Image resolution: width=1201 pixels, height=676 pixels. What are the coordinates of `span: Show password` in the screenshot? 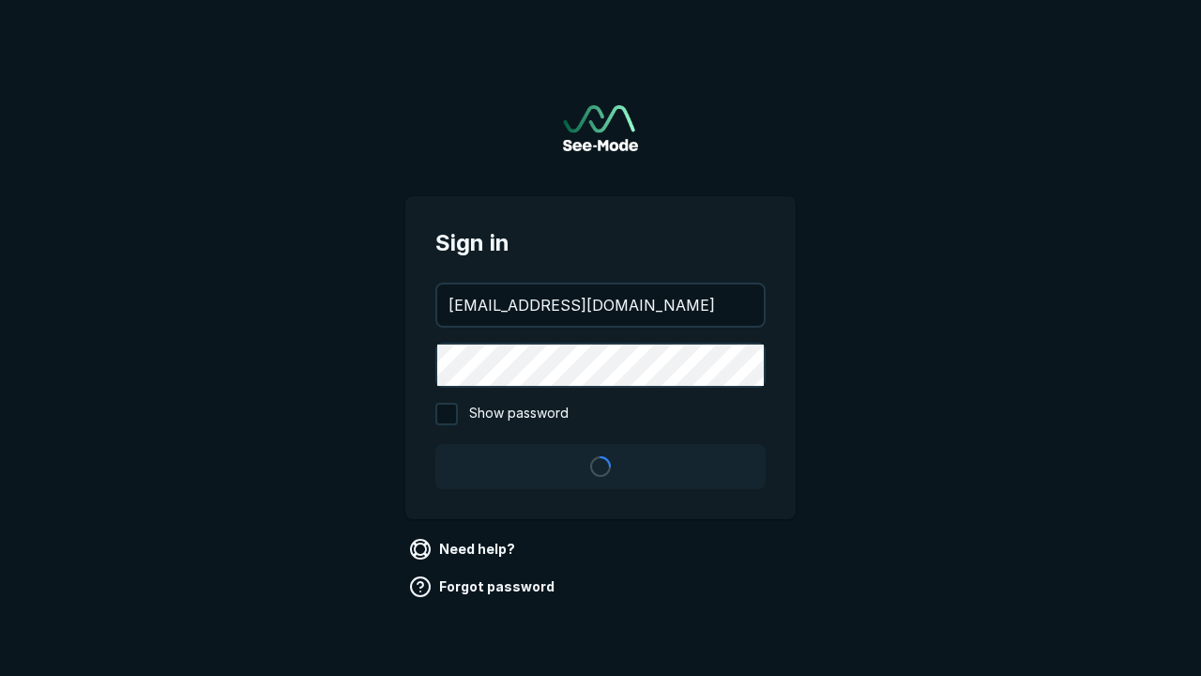 It's located at (519, 414).